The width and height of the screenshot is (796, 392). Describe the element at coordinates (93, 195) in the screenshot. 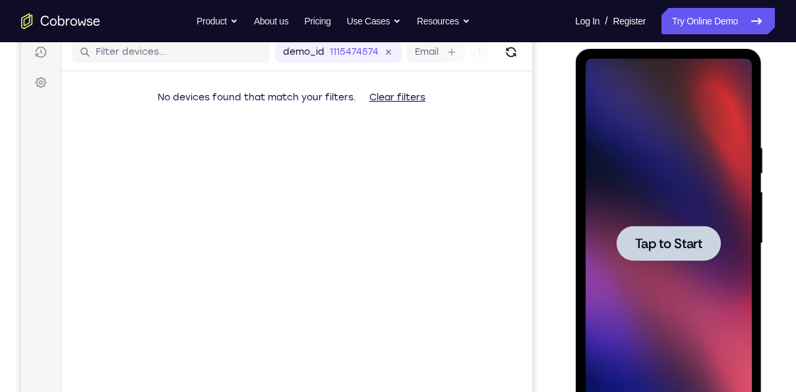

I see `span: Tap to Start` at that location.